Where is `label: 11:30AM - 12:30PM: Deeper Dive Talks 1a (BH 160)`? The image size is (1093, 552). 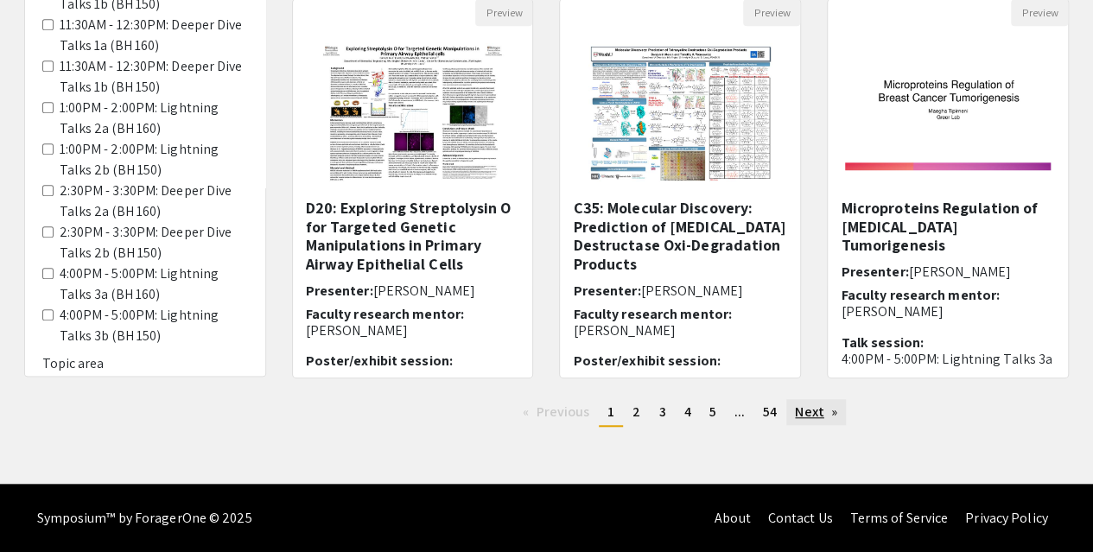
label: 11:30AM - 12:30PM: Deeper Dive Talks 1a (BH 160) is located at coordinates (154, 35).